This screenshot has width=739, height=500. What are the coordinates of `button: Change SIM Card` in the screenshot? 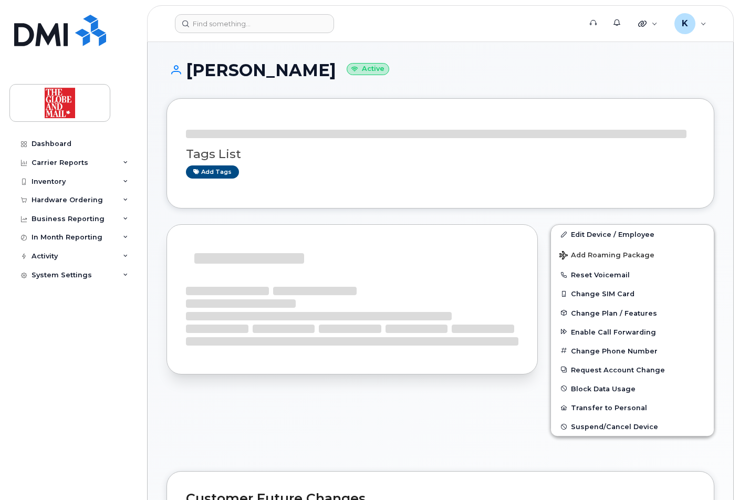 It's located at (632, 293).